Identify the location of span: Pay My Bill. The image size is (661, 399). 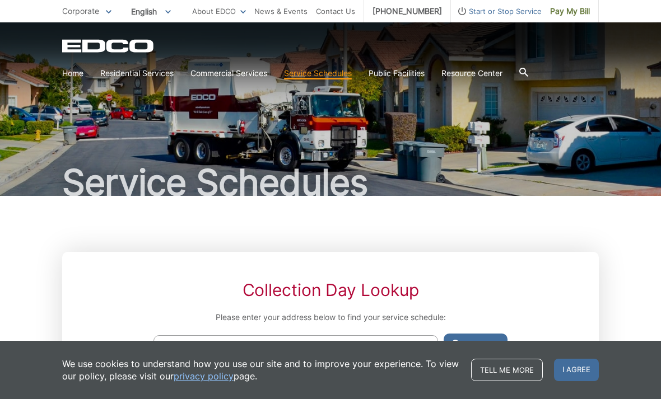
(569, 11).